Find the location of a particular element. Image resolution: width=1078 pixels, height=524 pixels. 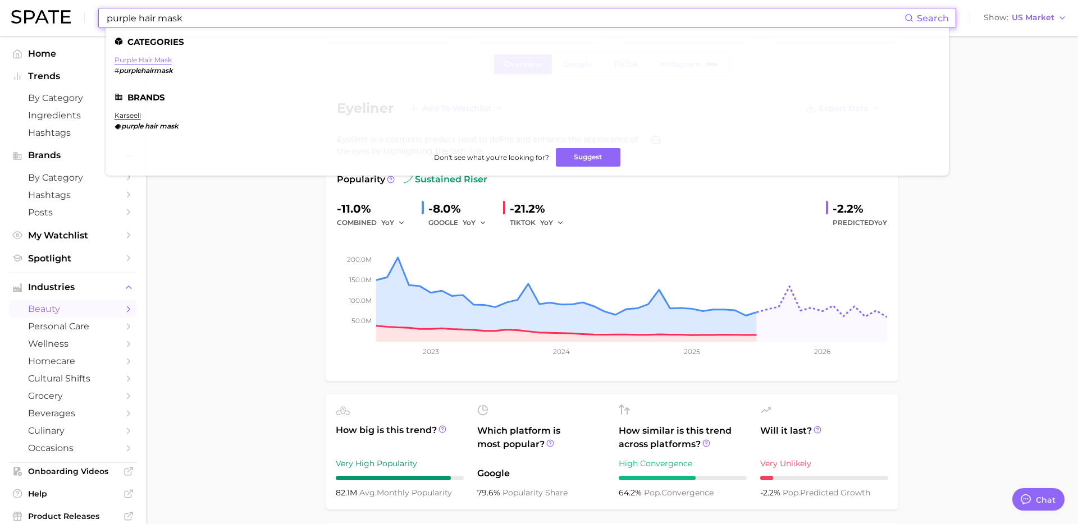

div: combined is located at coordinates (374, 223).